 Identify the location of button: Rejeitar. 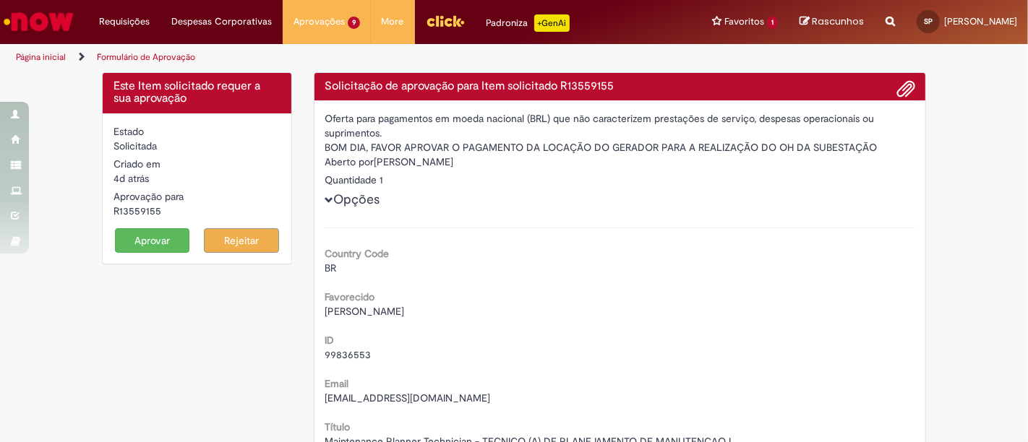
(241, 241).